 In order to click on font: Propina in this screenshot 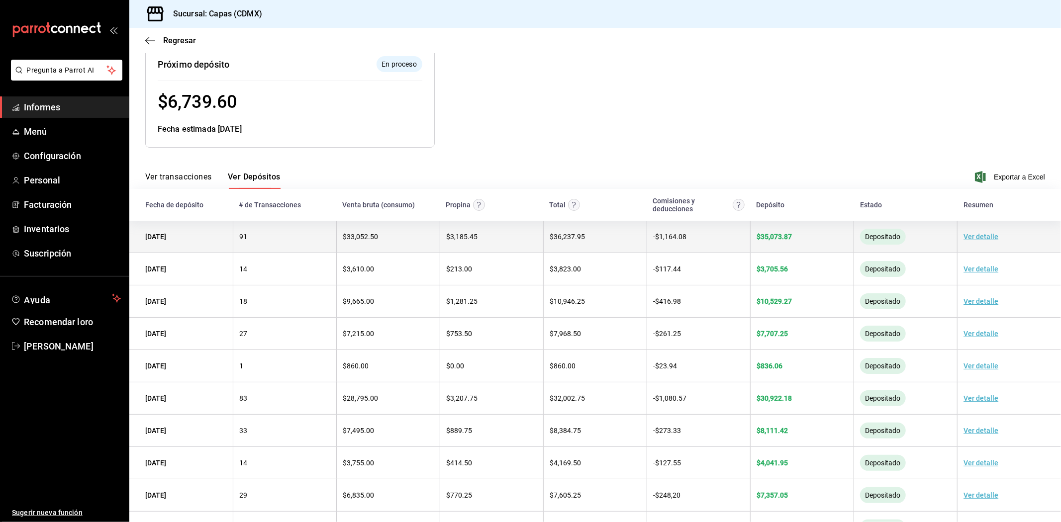, I will do `click(458, 205)`.